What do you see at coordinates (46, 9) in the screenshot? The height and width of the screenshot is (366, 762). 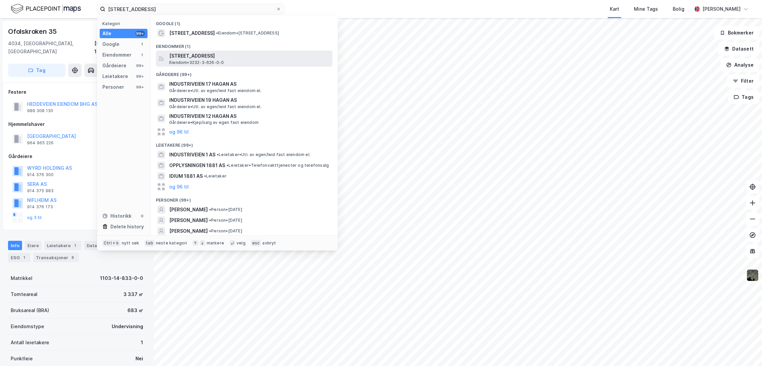 I see `img: logo.f888ab2527a4732fd821a326f86c7f29.svg` at bounding box center [46, 9].